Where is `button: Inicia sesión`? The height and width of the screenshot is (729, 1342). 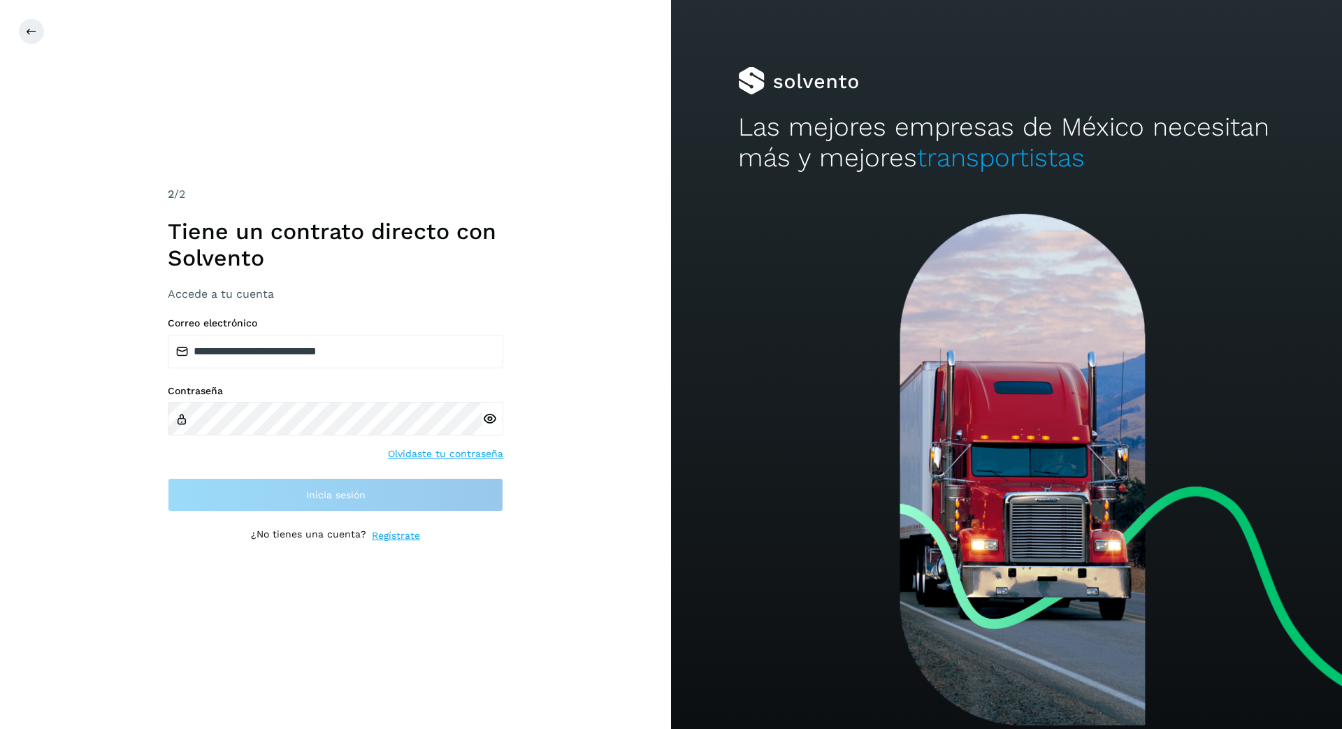
button: Inicia sesión is located at coordinates (335, 495).